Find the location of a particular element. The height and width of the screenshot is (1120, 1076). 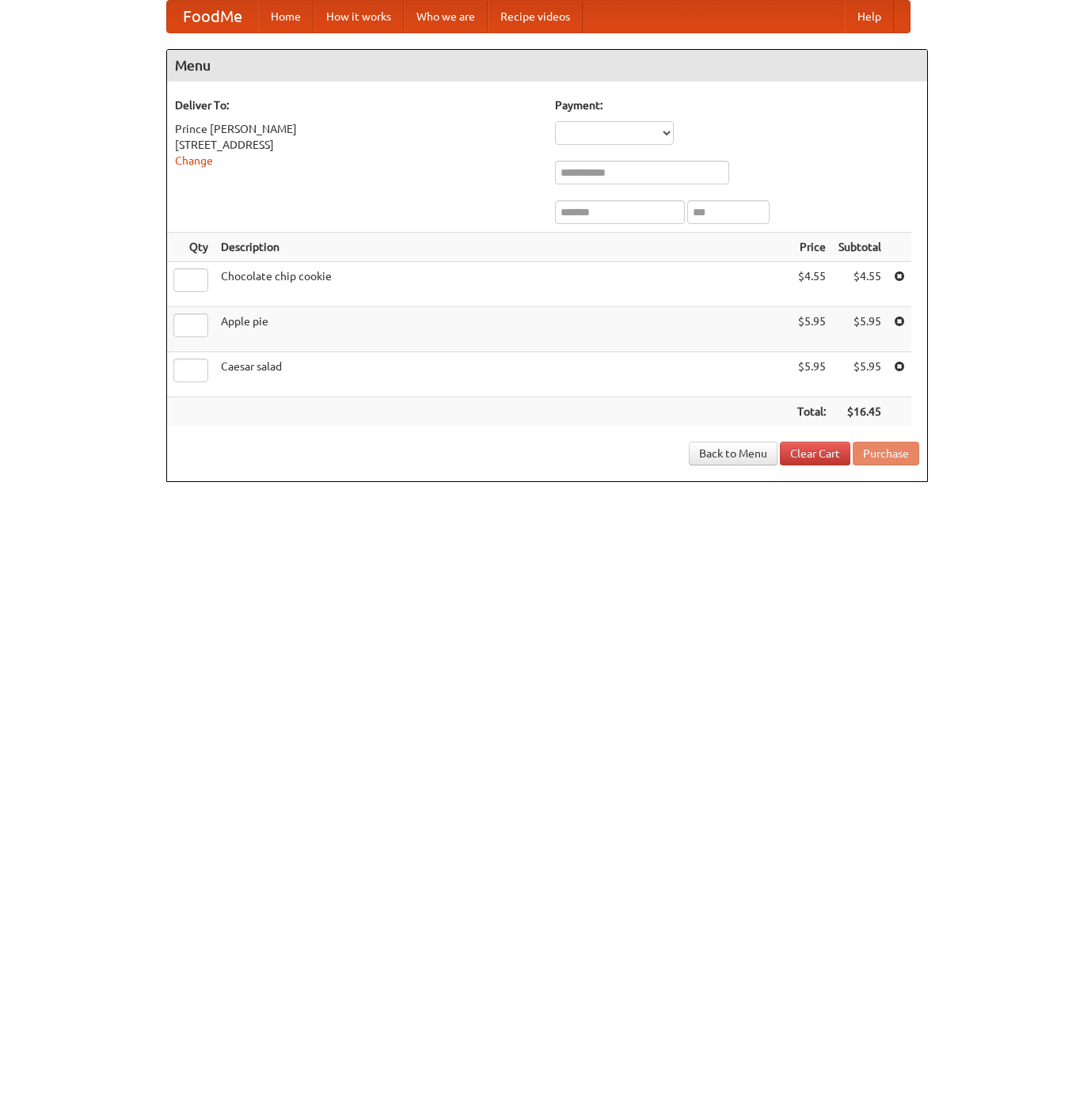

th: Qty is located at coordinates (190, 247).